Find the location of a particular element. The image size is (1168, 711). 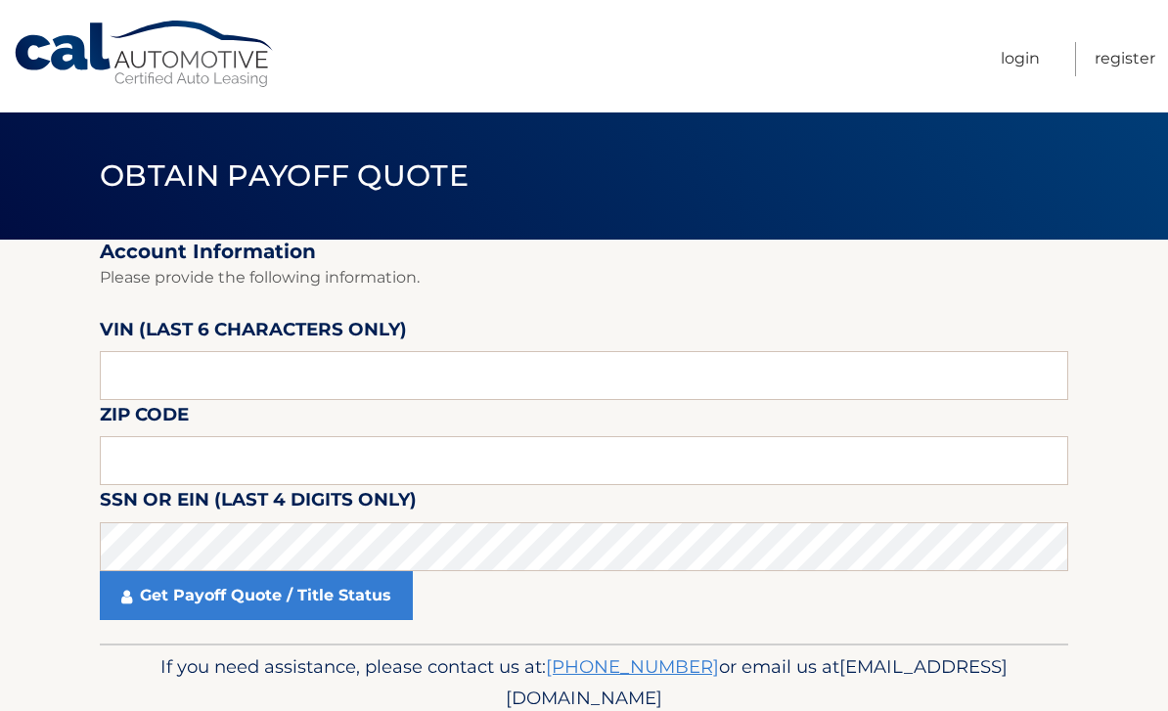

p: Please provide the following information. is located at coordinates (584, 278).